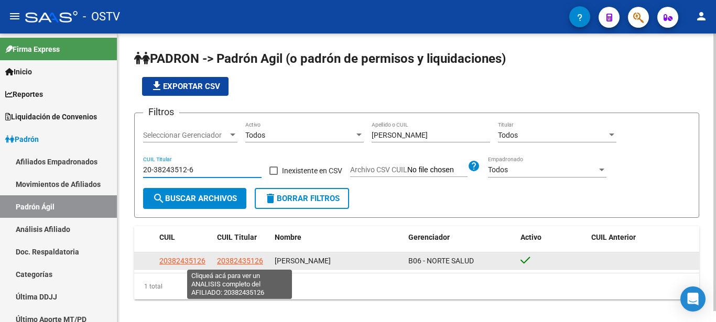 This screenshot has height=322, width=716. Describe the element at coordinates (437, 170) in the screenshot. I see `input: Archivo CSV CUIL` at that location.